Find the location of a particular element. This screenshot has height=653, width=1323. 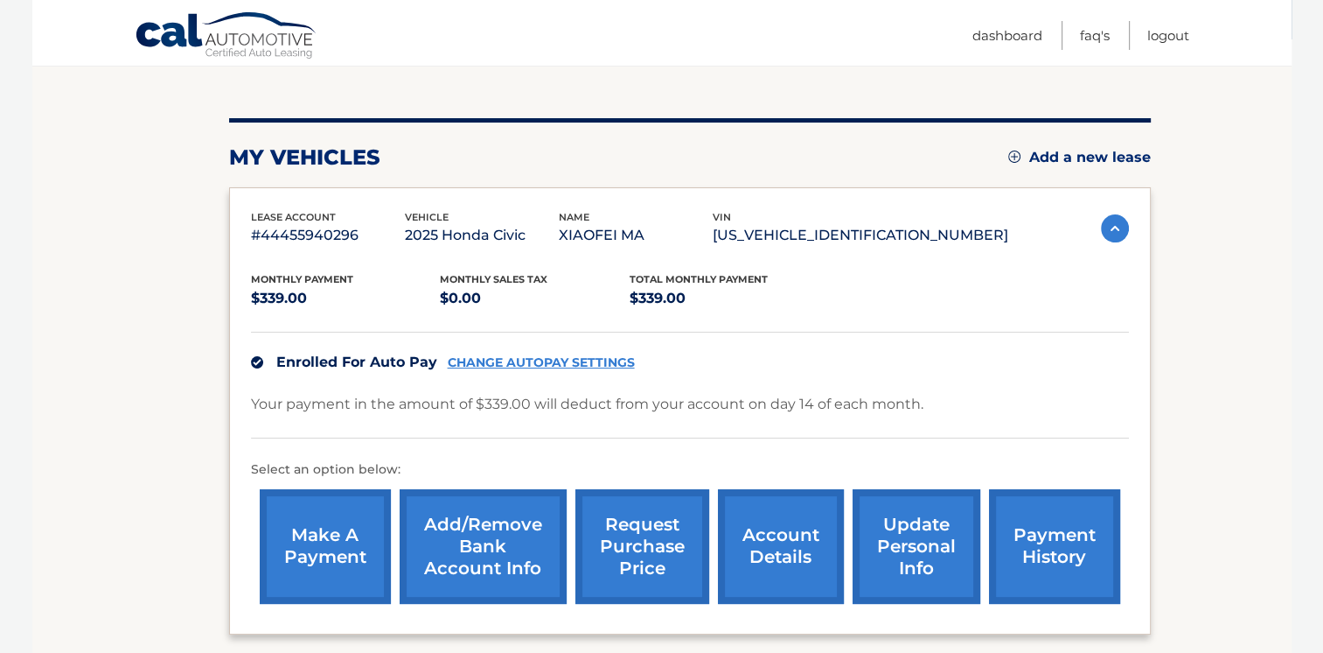

span: Enrolled For Auto Pay is located at coordinates (357, 361).